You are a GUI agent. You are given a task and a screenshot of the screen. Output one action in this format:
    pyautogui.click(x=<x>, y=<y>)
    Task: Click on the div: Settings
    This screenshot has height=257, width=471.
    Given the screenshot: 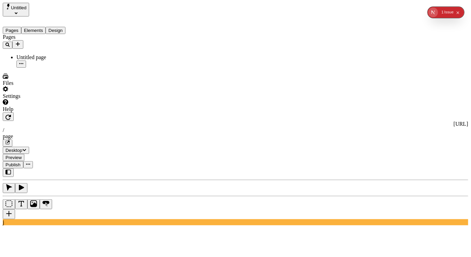 What is the action you would take?
    pyautogui.click(x=44, y=96)
    